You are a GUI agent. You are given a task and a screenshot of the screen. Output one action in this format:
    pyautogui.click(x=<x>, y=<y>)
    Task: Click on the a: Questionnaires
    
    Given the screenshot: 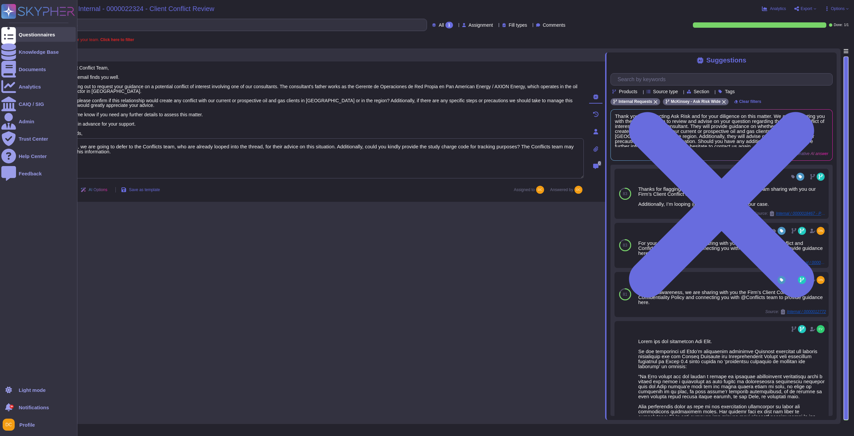 What is the action you would take?
    pyautogui.click(x=38, y=34)
    